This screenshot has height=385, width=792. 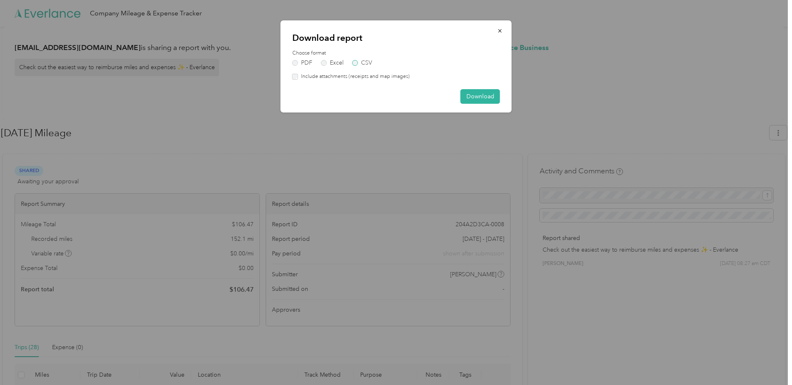 What do you see at coordinates (302, 63) in the screenshot?
I see `label: PDF` at bounding box center [302, 63].